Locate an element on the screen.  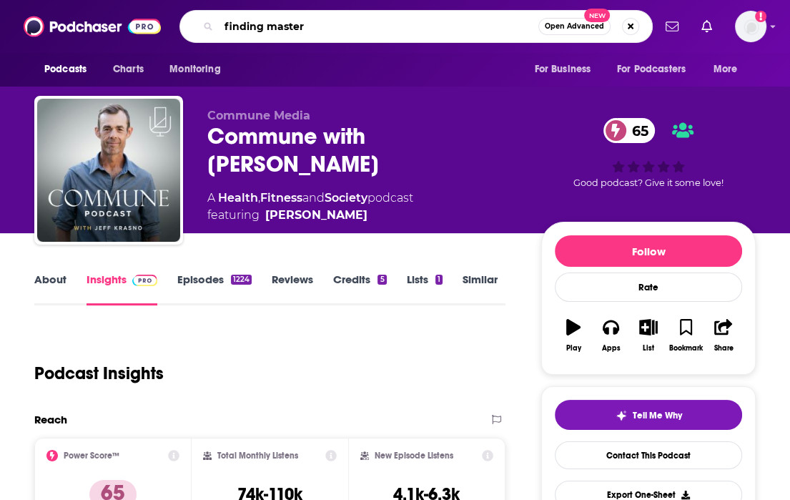
a: Episodes1224 is located at coordinates (214, 289).